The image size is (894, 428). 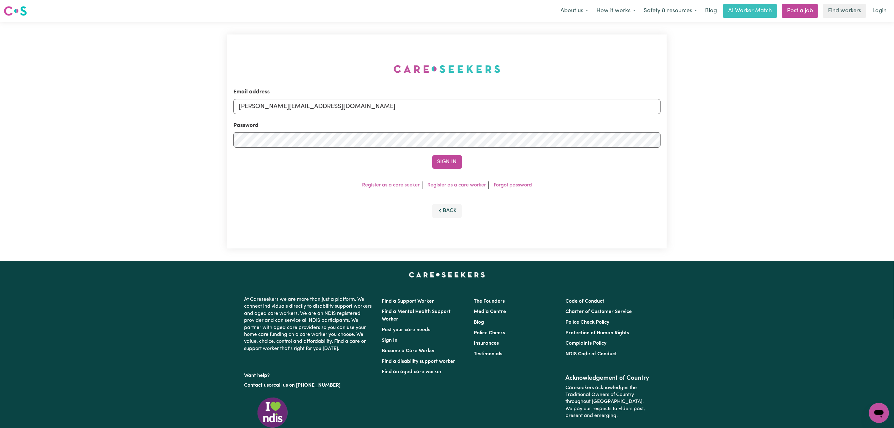 I want to click on a: Find a Mental Health Support Worker, so click(x=417, y=315).